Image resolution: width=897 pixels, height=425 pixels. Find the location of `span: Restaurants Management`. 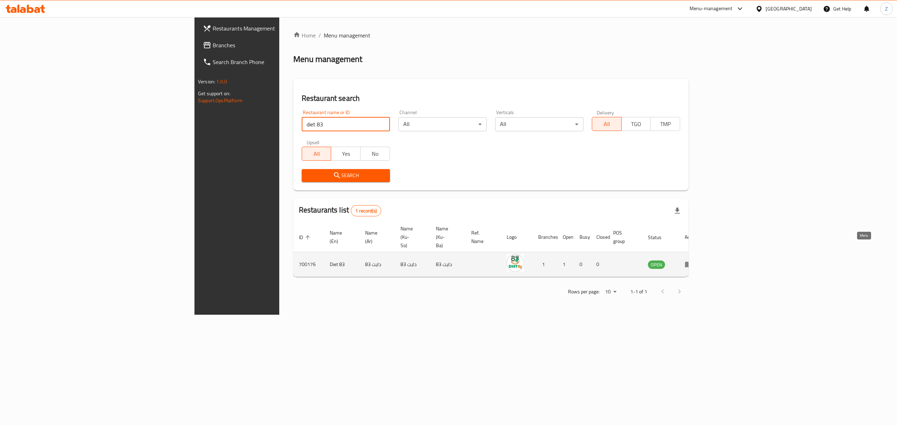

span: Restaurants Management is located at coordinates (276, 28).